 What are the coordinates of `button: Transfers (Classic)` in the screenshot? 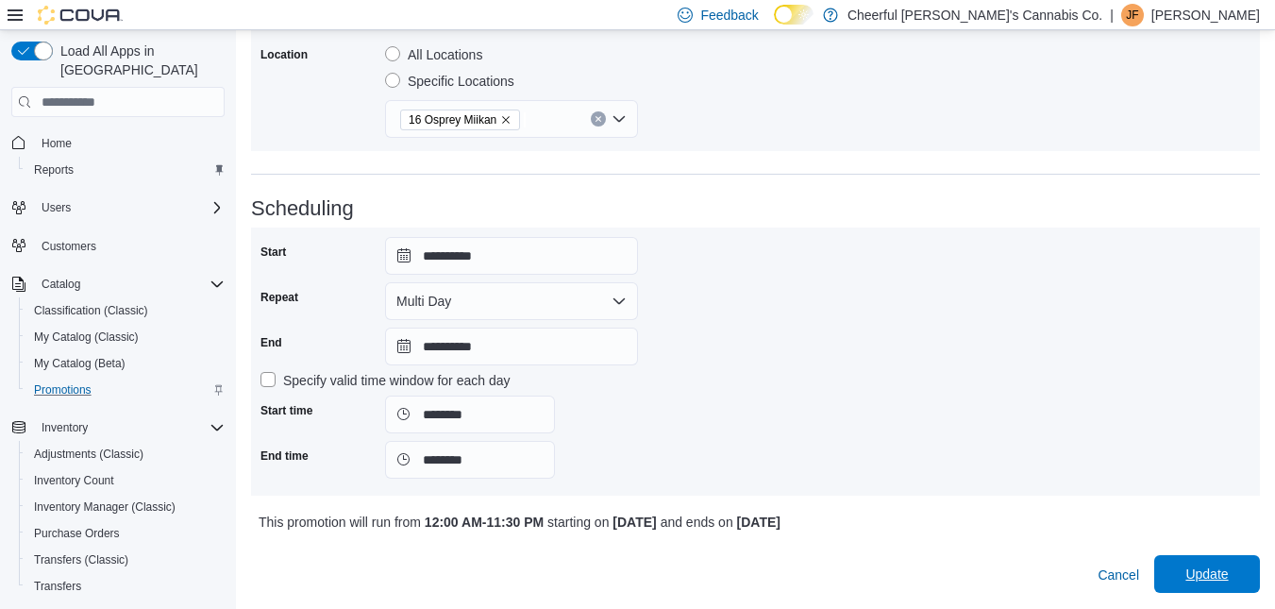 It's located at (126, 560).